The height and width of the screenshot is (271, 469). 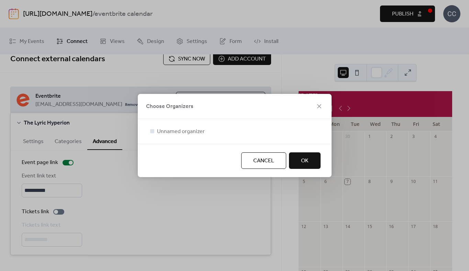 What do you see at coordinates (181, 132) in the screenshot?
I see `span: Unnamed organizer` at bounding box center [181, 132].